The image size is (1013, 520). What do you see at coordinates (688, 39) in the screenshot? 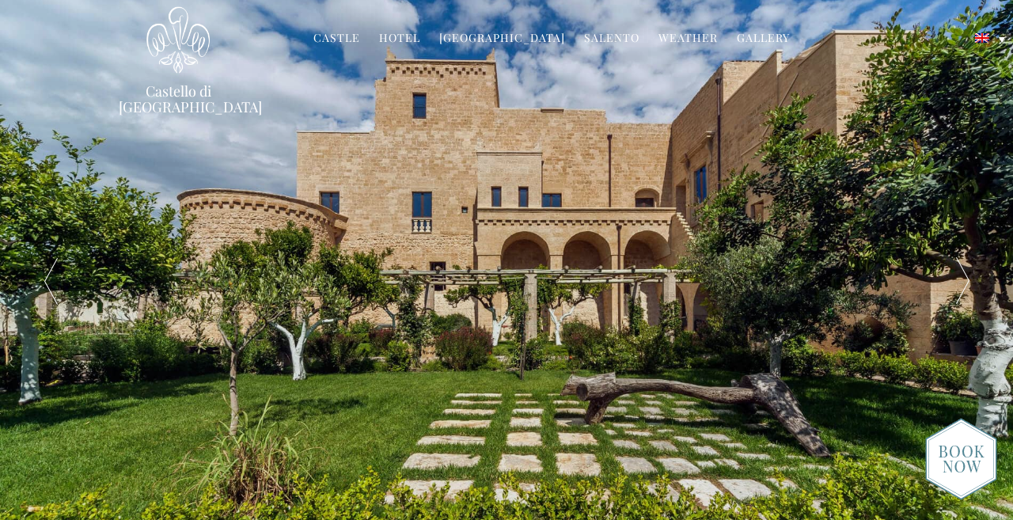
I see `a: Weather` at bounding box center [688, 39].